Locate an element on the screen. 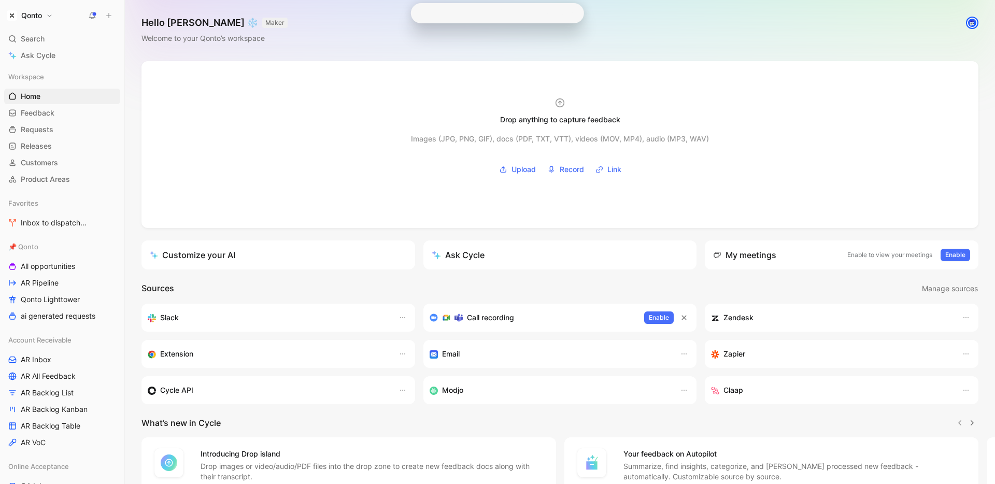 The image size is (995, 484). a: Inbox to dispatch🛠️ Tools is located at coordinates (62, 223).